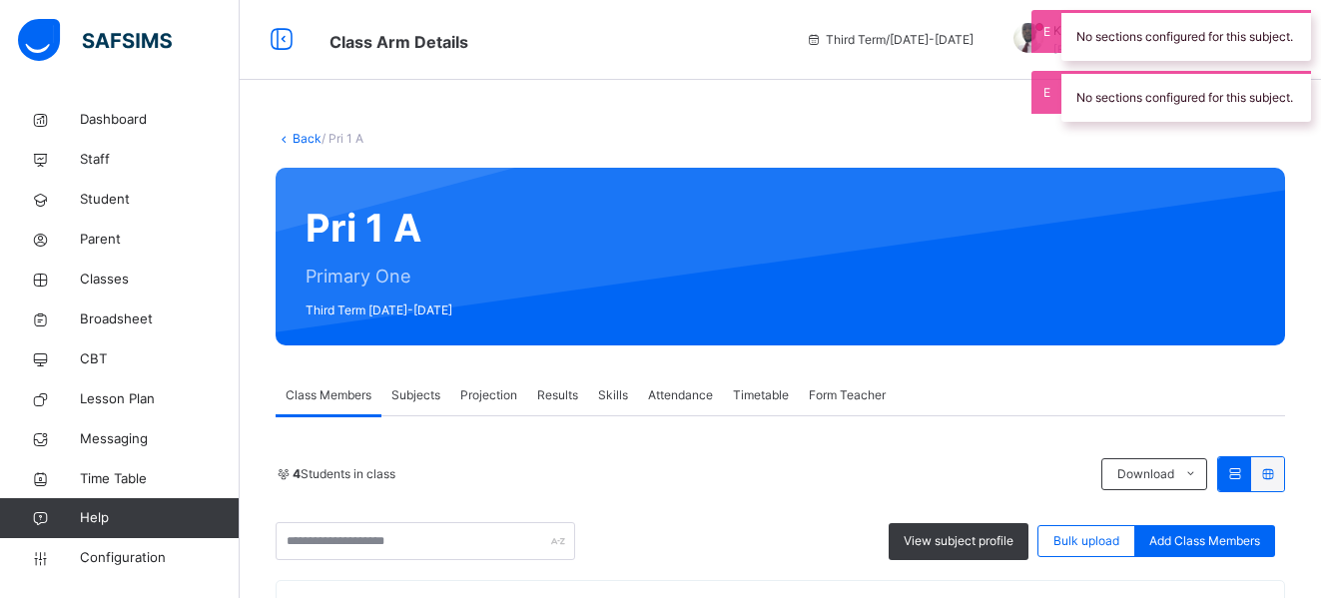 The height and width of the screenshot is (598, 1321). I want to click on span: Parent, so click(160, 240).